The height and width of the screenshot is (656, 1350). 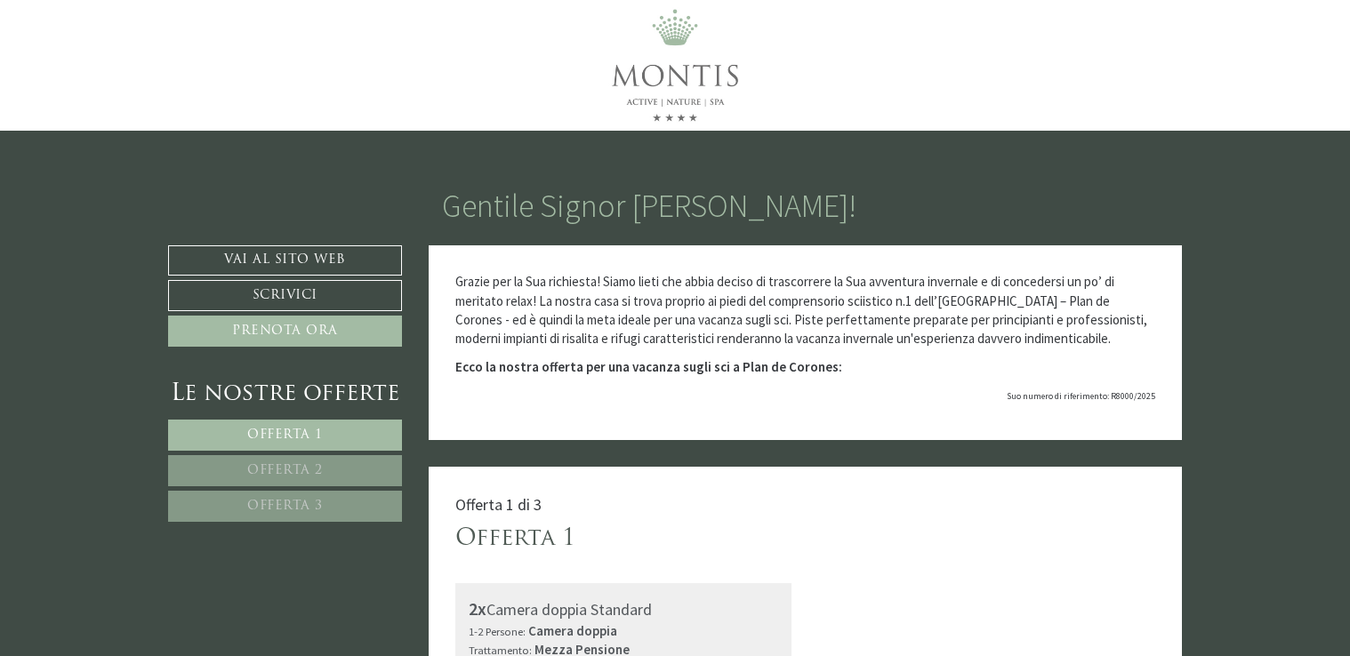 I want to click on strong: Ecco la nostra offerta per una vacanza sugli sci a Plan de Corones:, so click(x=648, y=366).